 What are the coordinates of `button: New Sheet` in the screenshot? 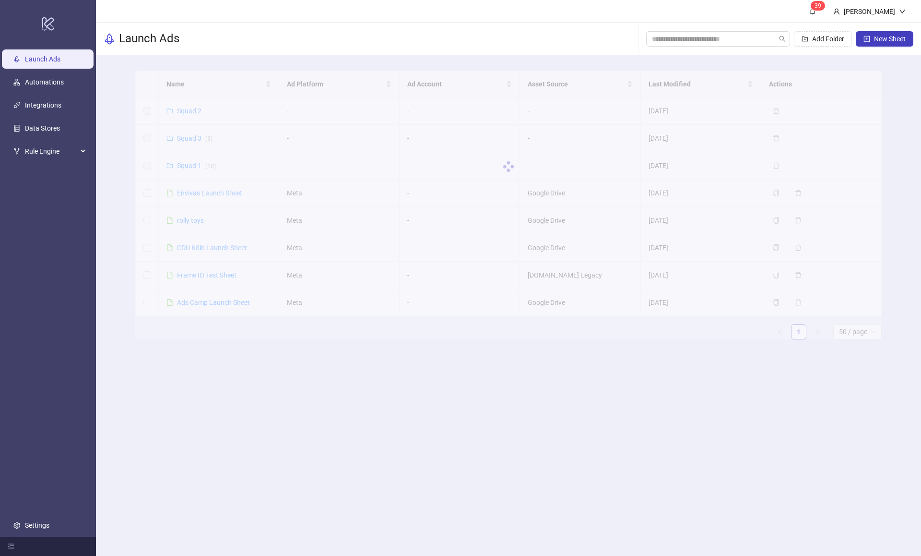 It's located at (885, 39).